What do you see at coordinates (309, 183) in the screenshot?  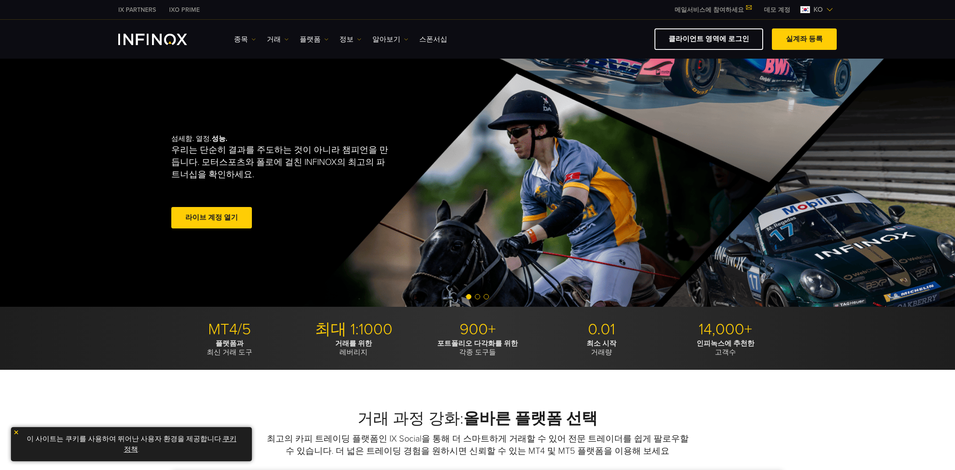 I see `div: 섬세함. 열정.` at bounding box center [309, 183].